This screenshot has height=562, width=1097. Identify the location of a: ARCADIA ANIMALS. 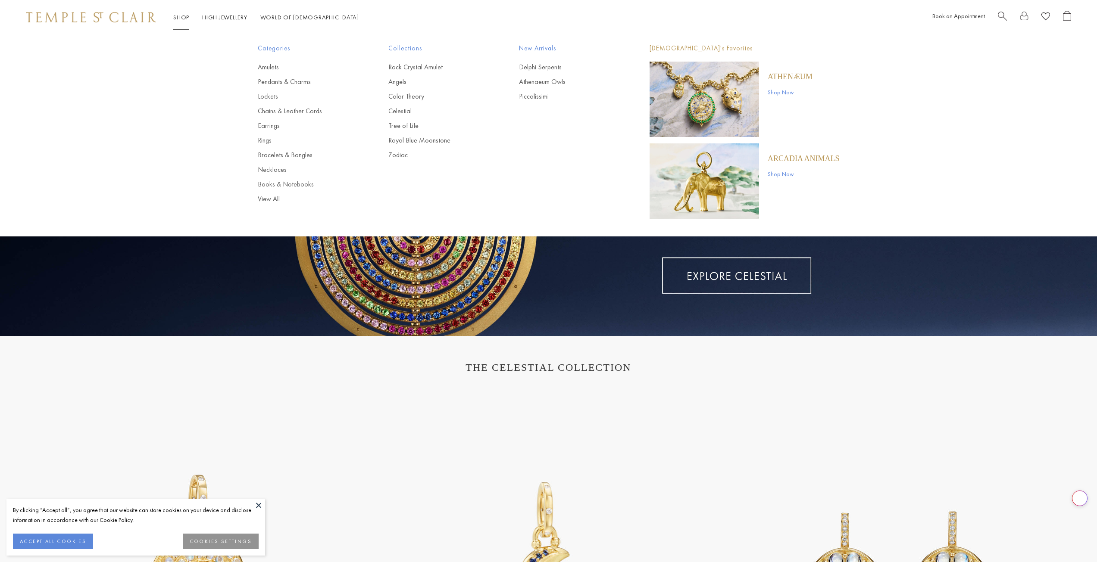
(803, 159).